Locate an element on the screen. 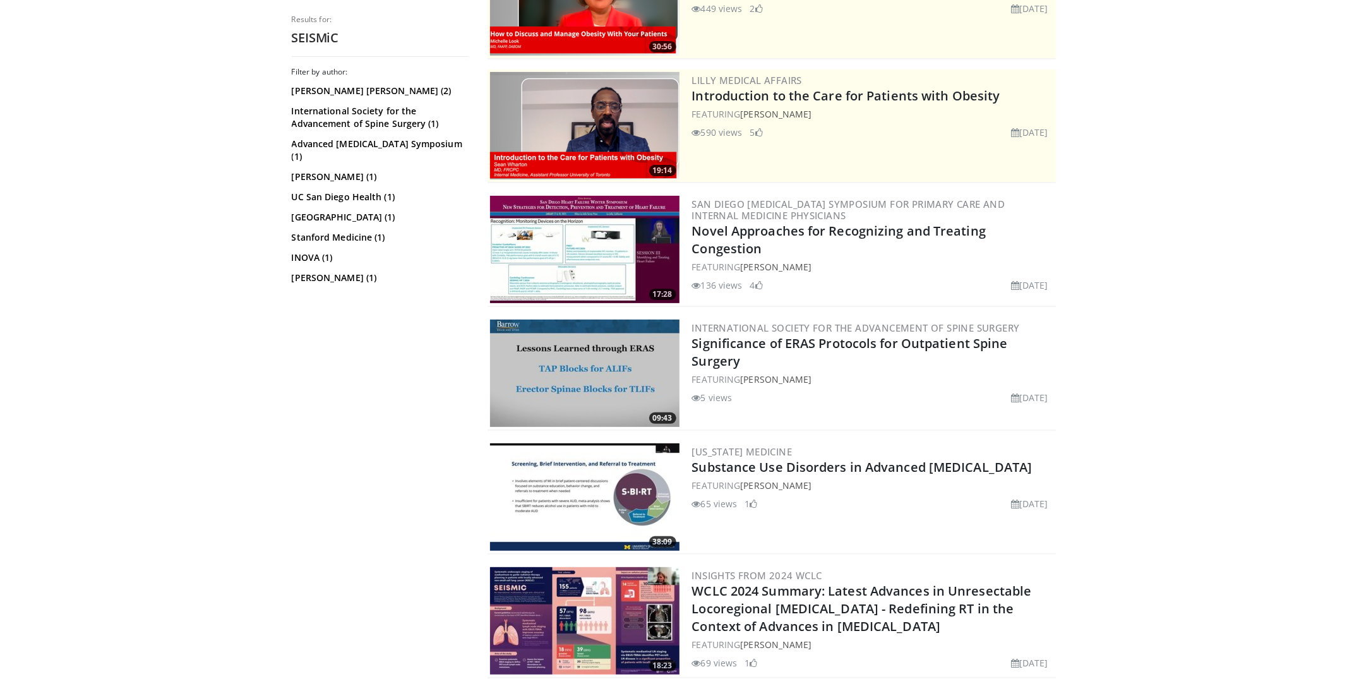 This screenshot has width=1347, height=679. a: Stanford Medicine (1) is located at coordinates (378, 237).